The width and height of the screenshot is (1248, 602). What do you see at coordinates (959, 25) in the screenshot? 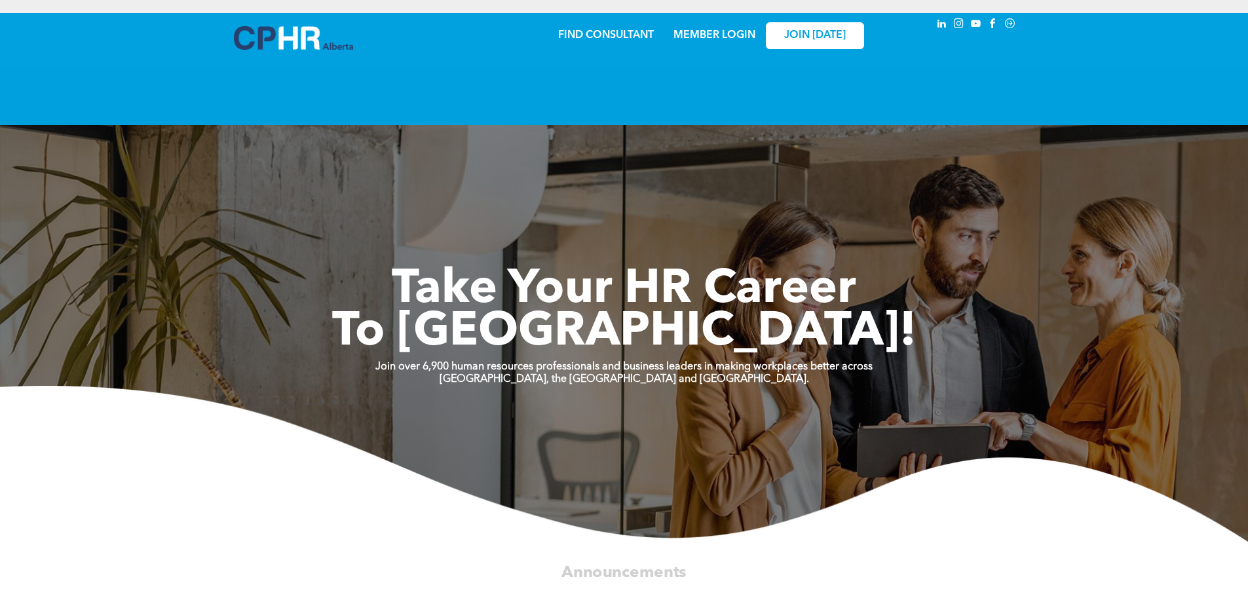
I see `a: instagram` at bounding box center [959, 25].